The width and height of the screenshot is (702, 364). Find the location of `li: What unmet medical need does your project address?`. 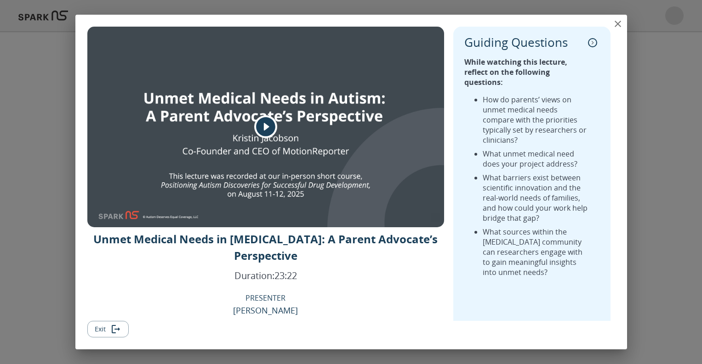

li: What unmet medical need does your project address? is located at coordinates (536, 159).